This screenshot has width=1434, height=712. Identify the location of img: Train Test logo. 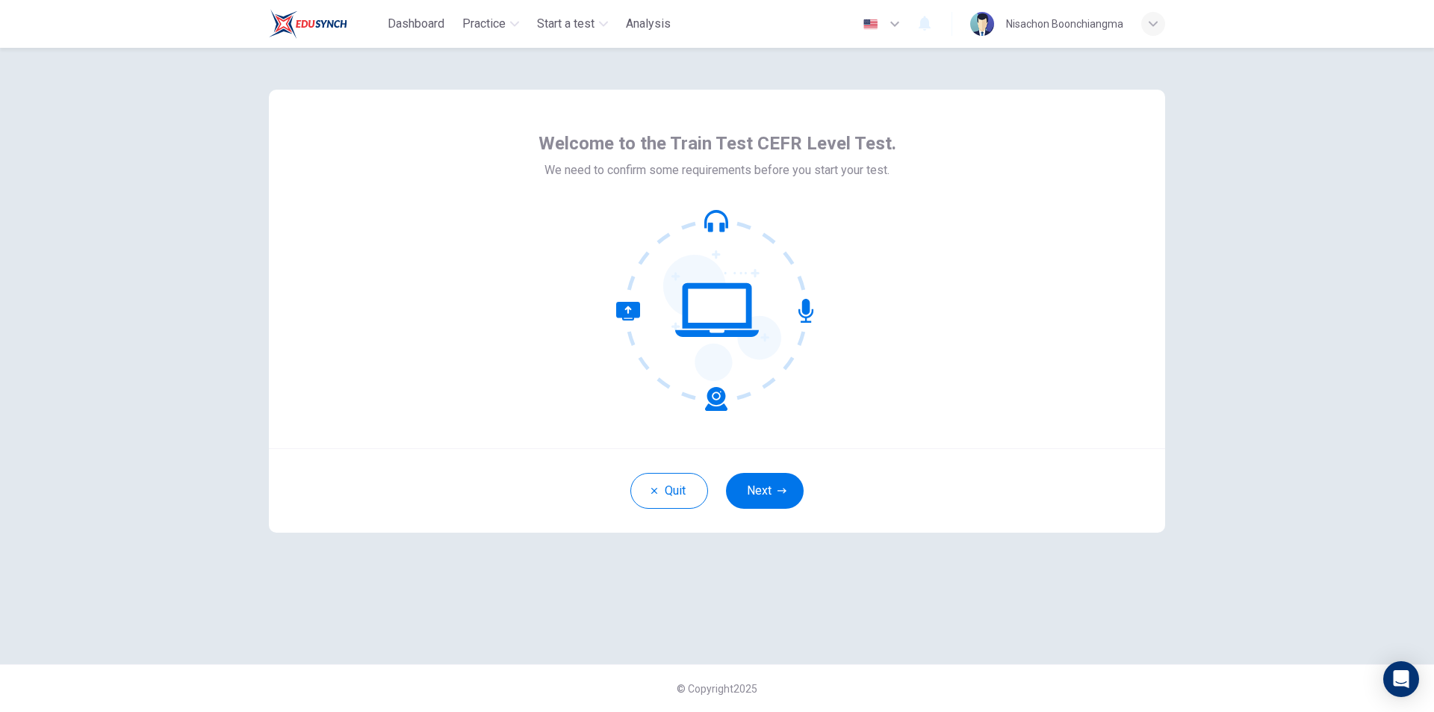
(308, 24).